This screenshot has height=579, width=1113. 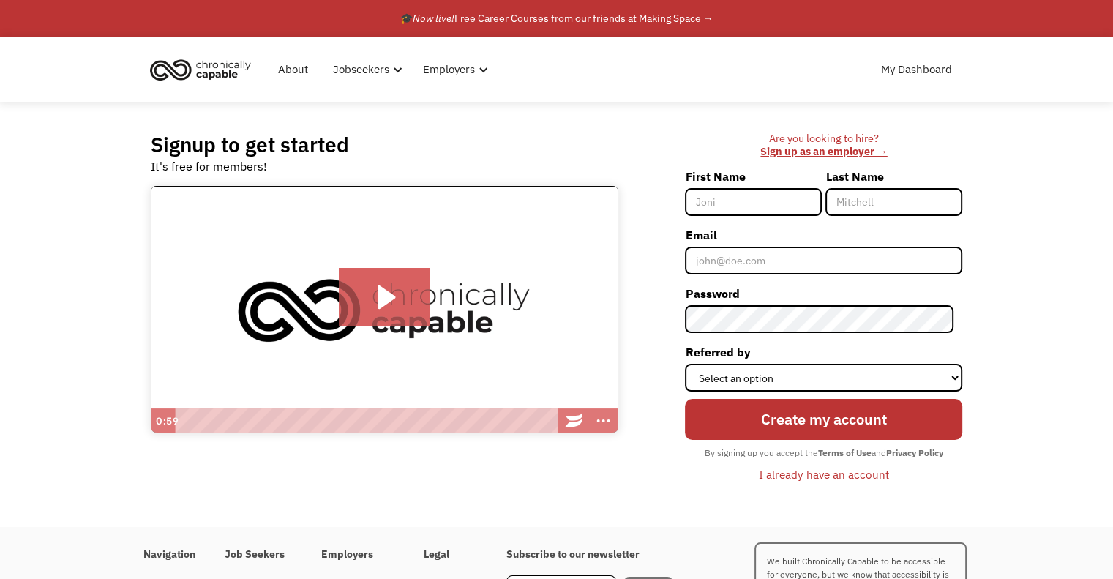 I want to click on button: Show more buttons, so click(x=604, y=421).